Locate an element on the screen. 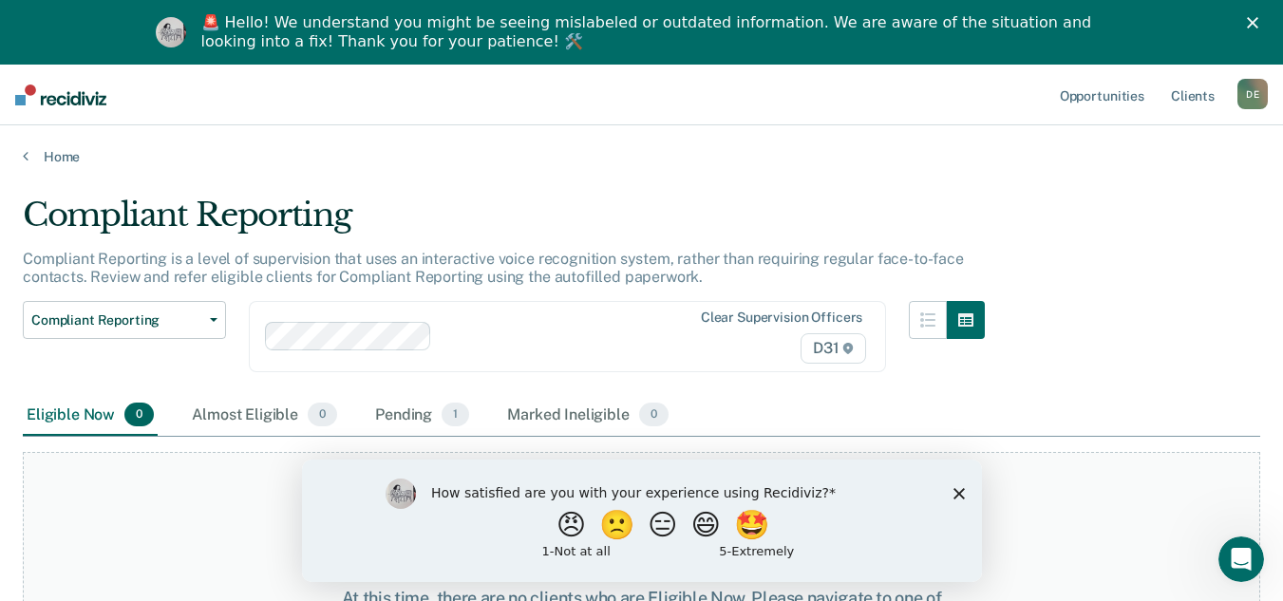 The height and width of the screenshot is (601, 1283). div: How satisfied are you with your experience using Recidiviz? is located at coordinates (349, 33).